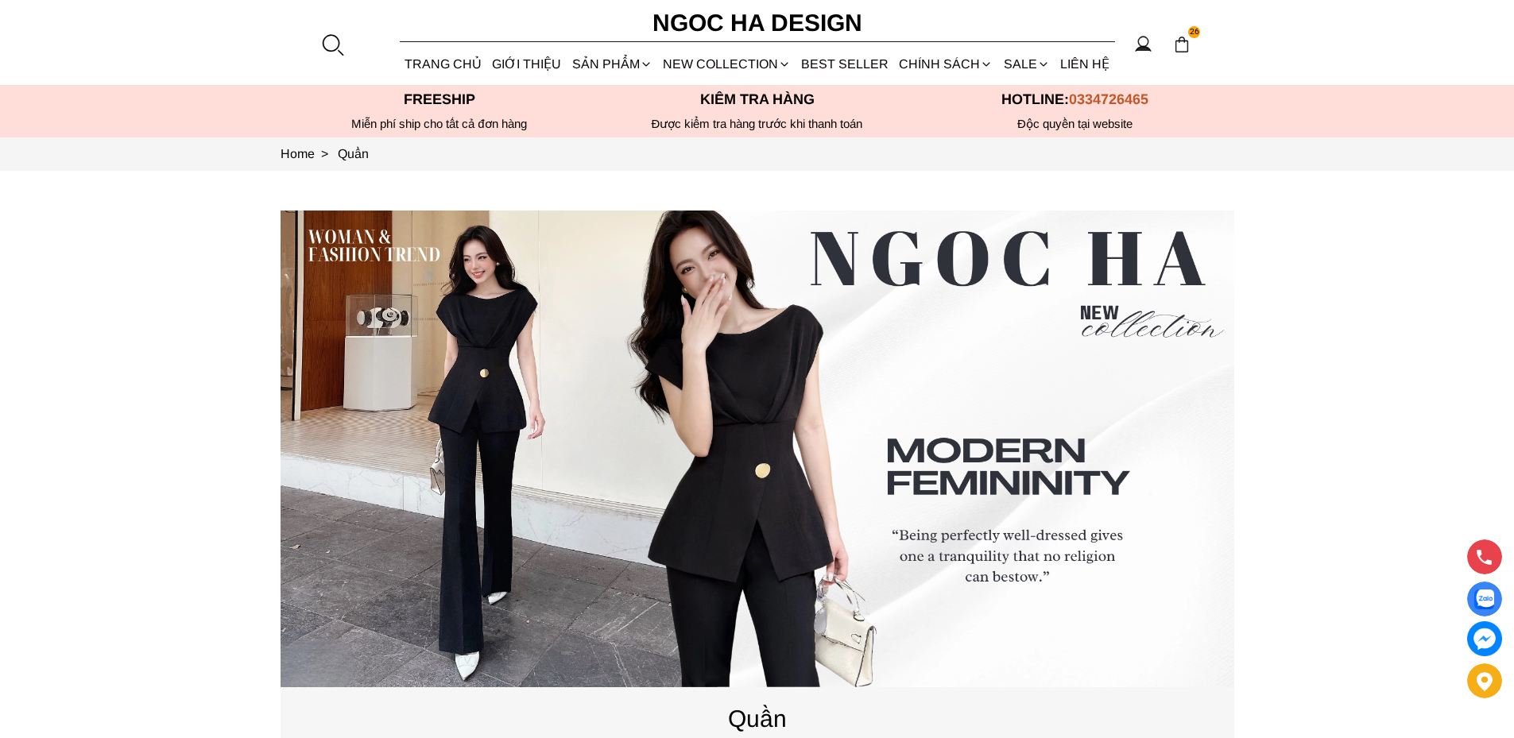  I want to click on img: img-CART-ICON-ksit0nf1, so click(1182, 45).